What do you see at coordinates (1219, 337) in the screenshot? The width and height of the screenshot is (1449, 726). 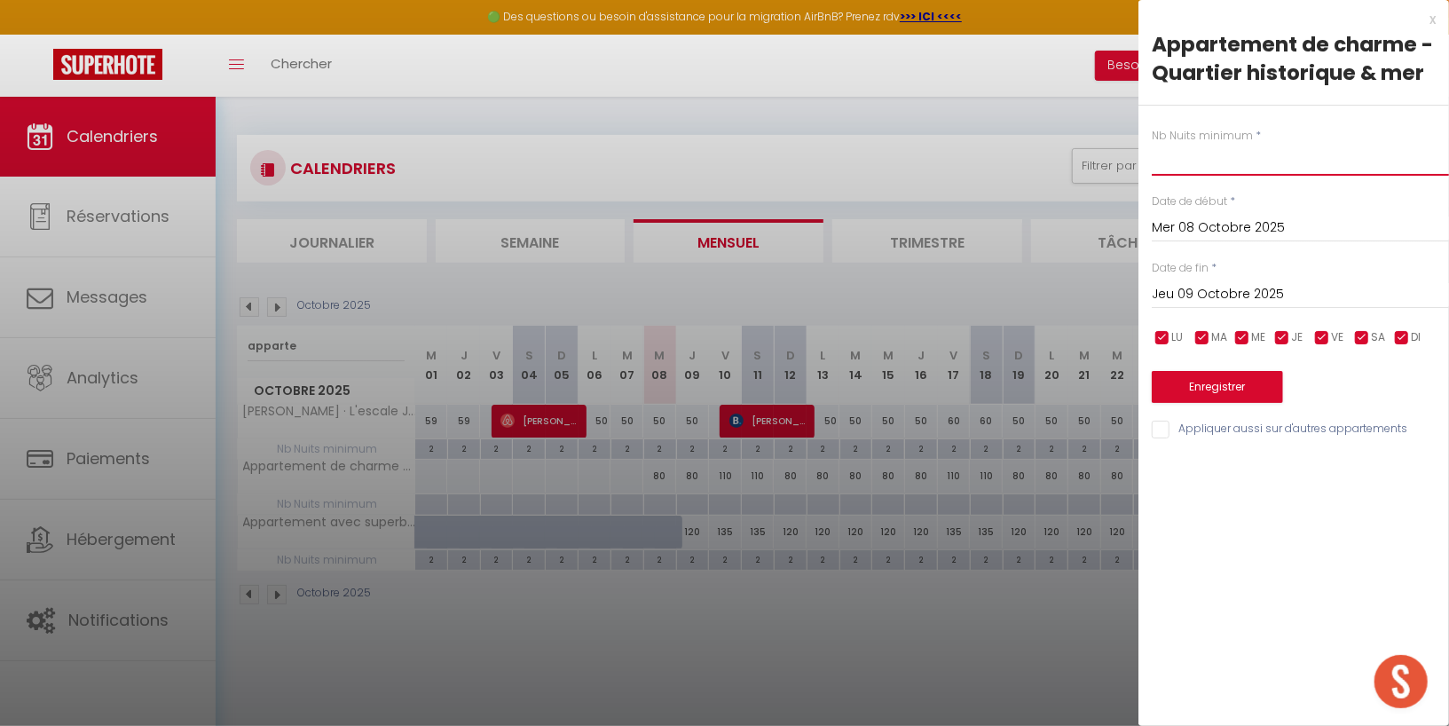 I see `span: MA` at bounding box center [1219, 337].